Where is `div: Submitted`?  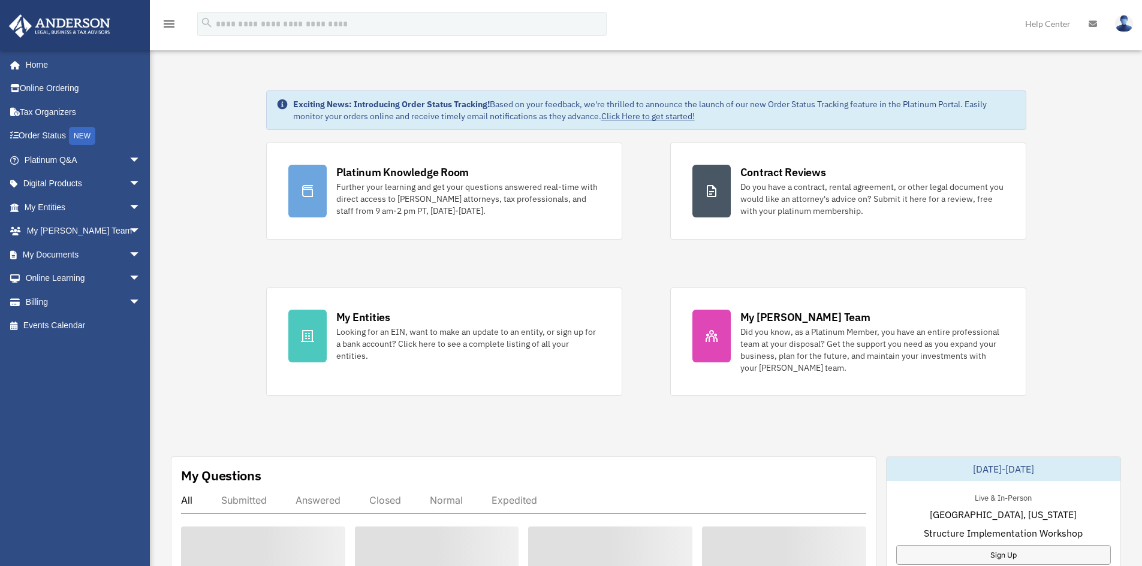 div: Submitted is located at coordinates (244, 501).